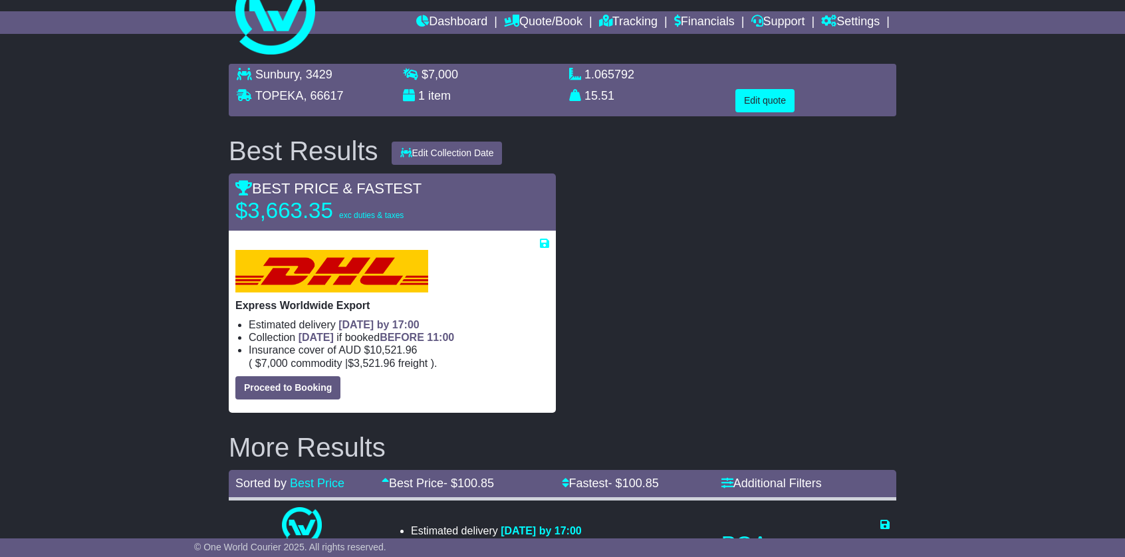 The width and height of the screenshot is (1125, 557). I want to click on span: 1, so click(422, 96).